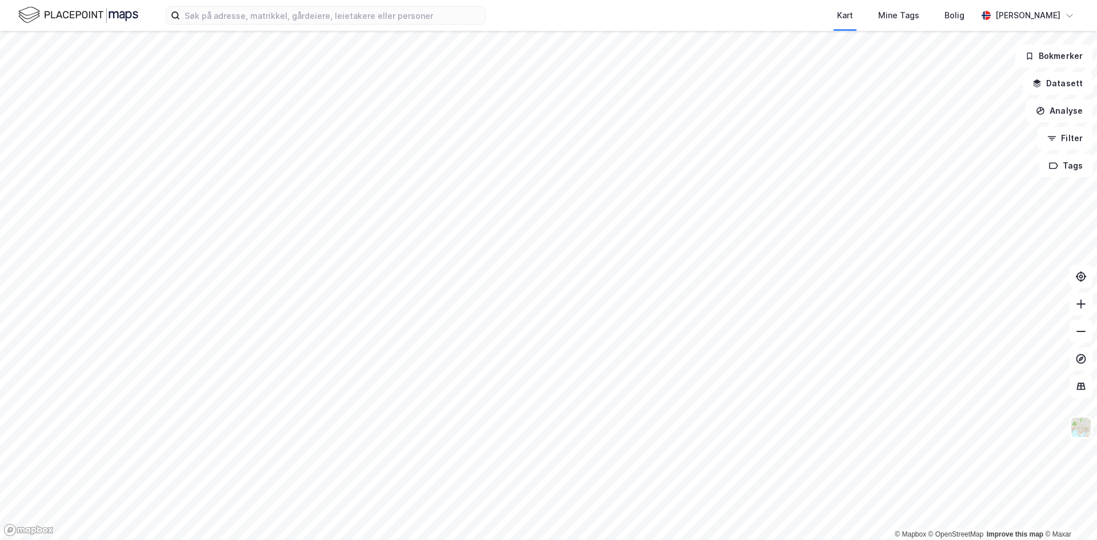  Describe the element at coordinates (910, 534) in the screenshot. I see `a: Mapbox` at that location.